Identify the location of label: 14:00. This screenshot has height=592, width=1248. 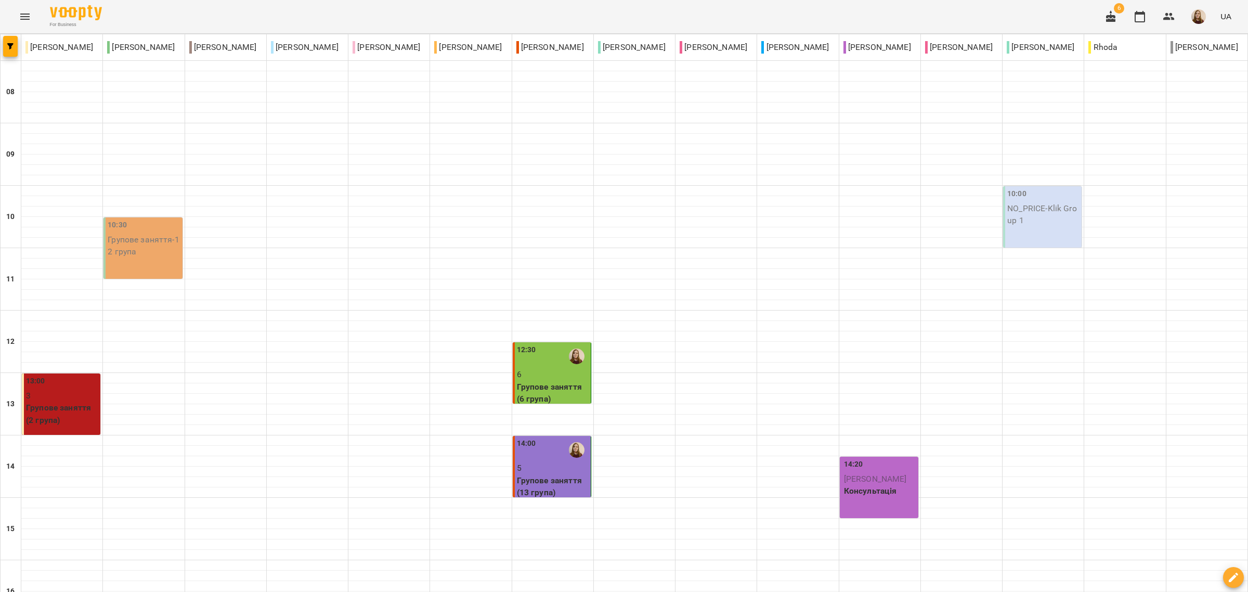
(526, 443).